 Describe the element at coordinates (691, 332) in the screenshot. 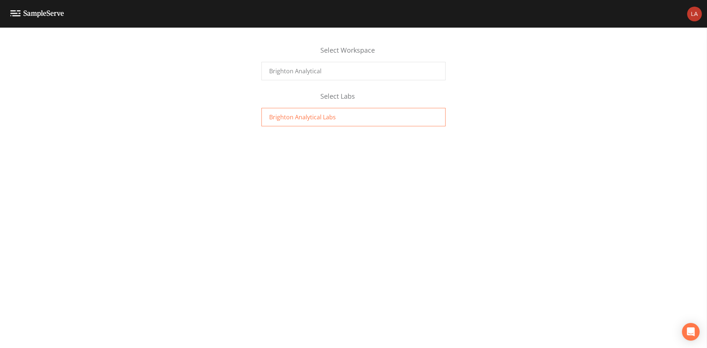

I see `div: Open Intercom Messenger` at that location.